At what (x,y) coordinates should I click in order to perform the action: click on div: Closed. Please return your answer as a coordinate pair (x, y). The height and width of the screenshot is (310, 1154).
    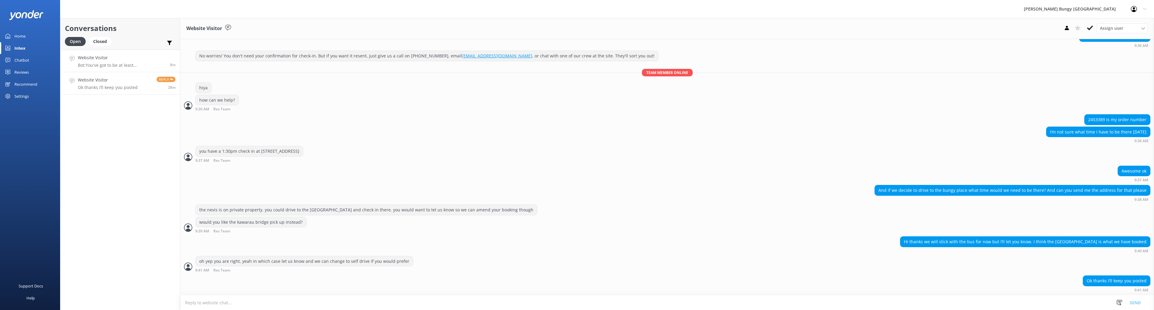
    Looking at the image, I should click on (100, 41).